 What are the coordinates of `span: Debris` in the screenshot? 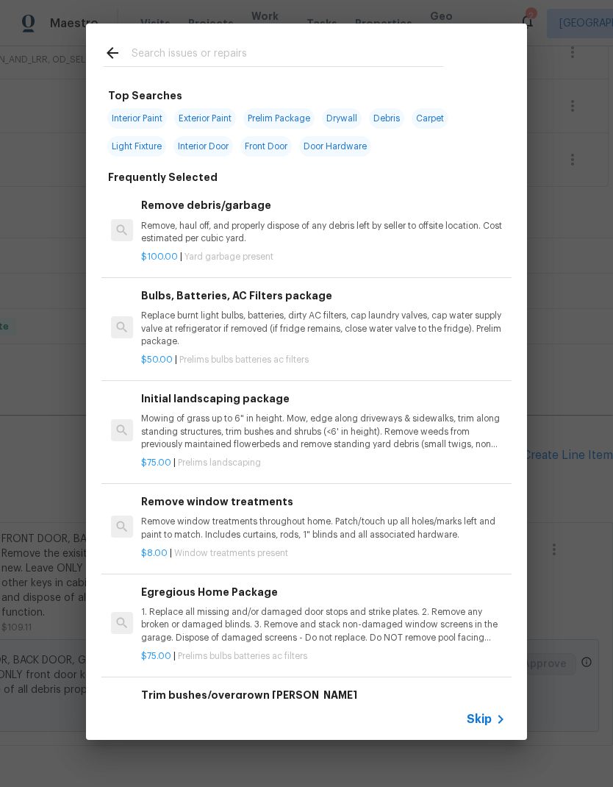 It's located at (387, 118).